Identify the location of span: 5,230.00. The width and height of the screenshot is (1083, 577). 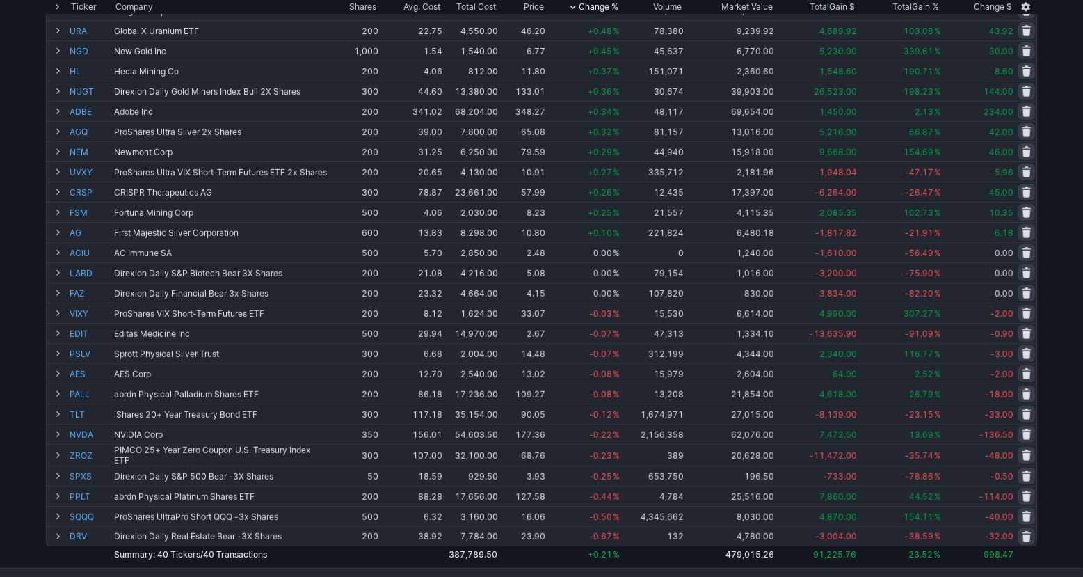
(839, 51).